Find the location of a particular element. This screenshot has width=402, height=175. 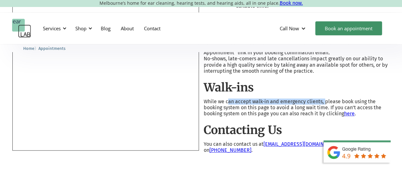

a: About is located at coordinates (127, 28).